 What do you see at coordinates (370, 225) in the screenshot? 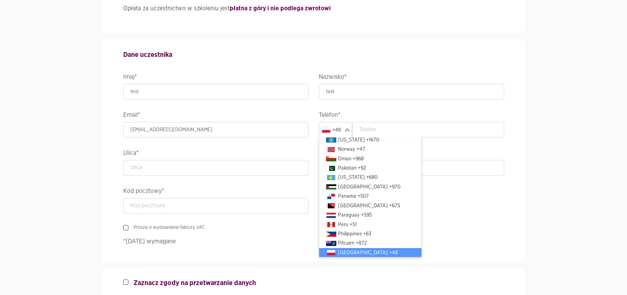
I see `li: Peru +51` at bounding box center [370, 225].